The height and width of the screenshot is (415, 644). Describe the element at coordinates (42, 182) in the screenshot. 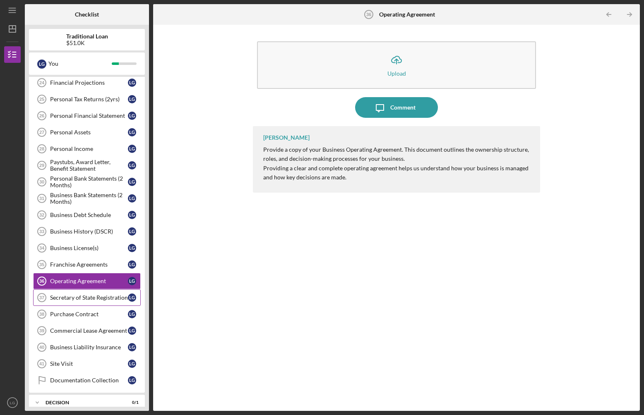

I see `tspan: 30` at that location.